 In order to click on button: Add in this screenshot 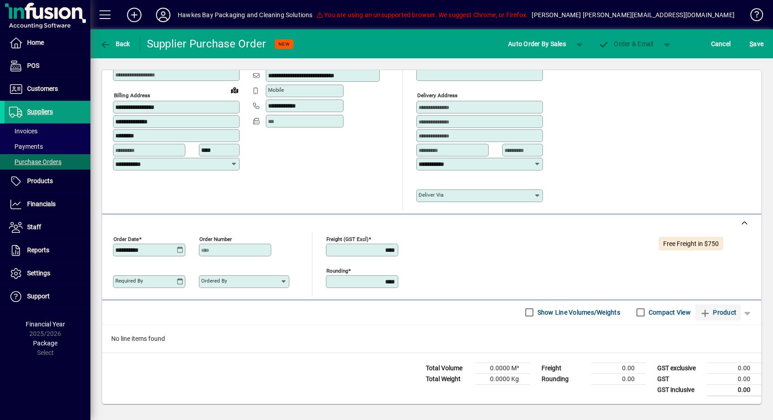, I will do `click(134, 15)`.